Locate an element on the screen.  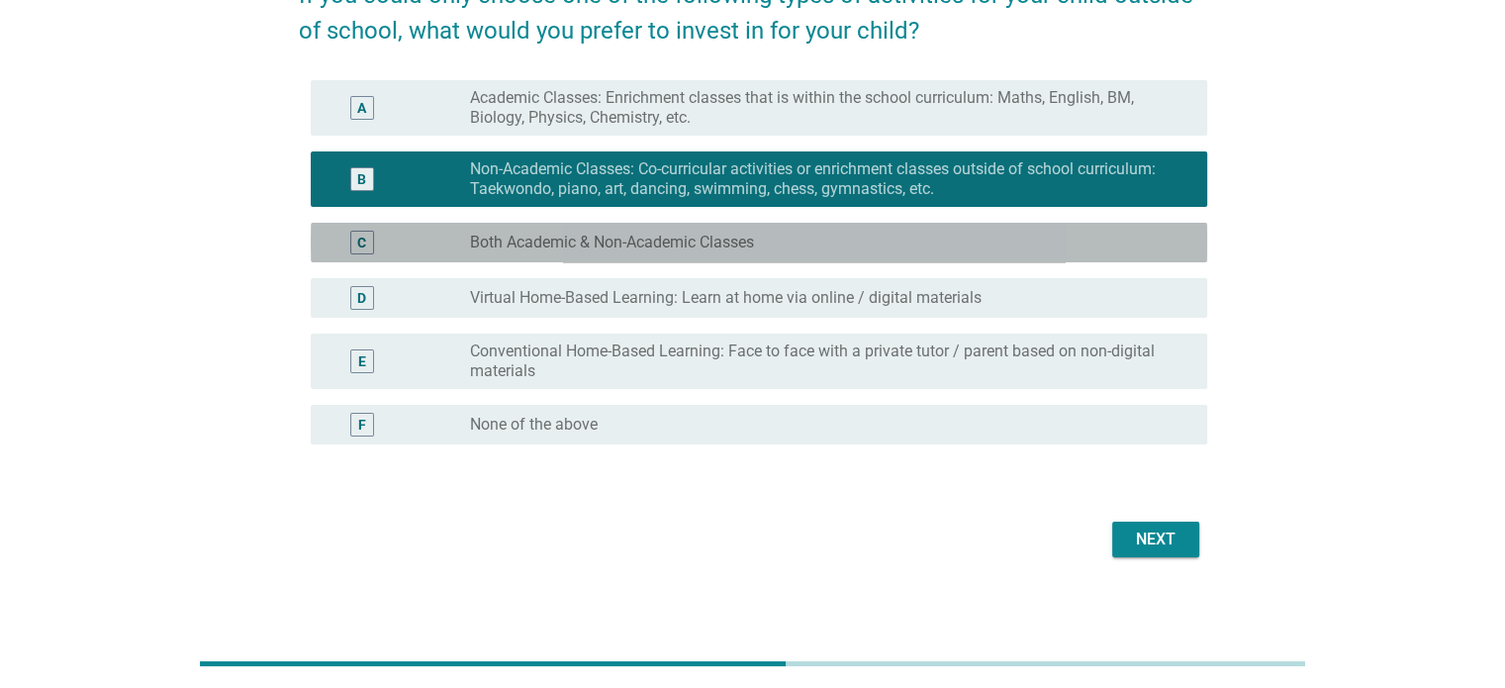
label: Academic Classes: Enrichment classes that is within the school curriculum: Maths, English, BM, Bi... is located at coordinates (822, 108).